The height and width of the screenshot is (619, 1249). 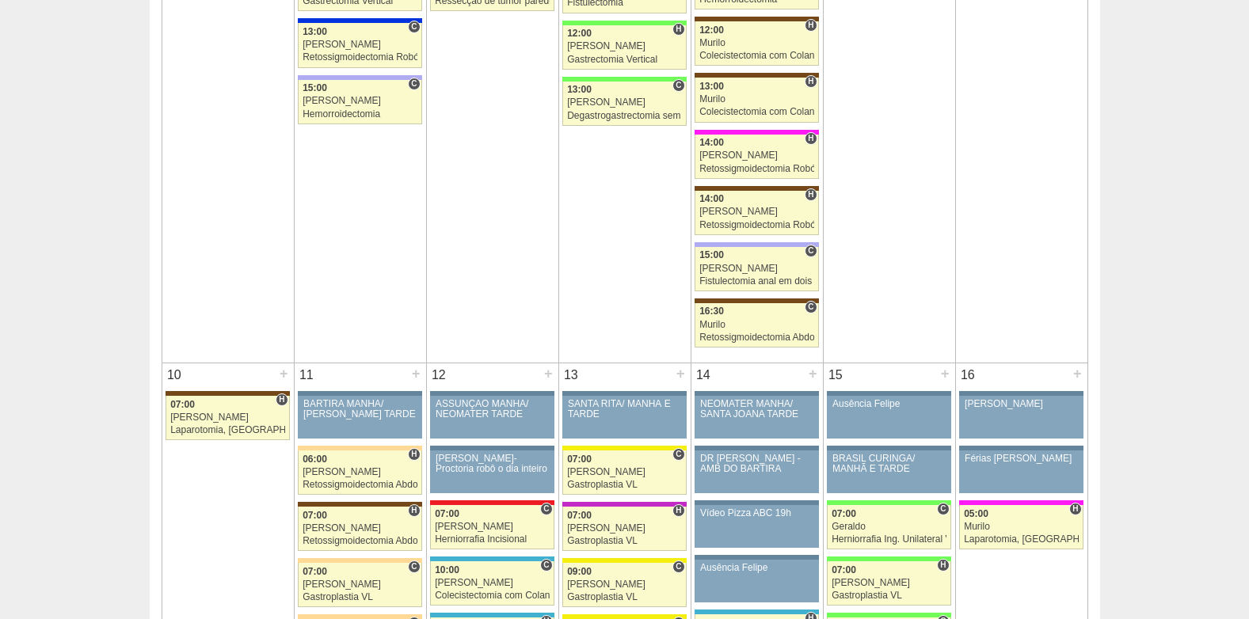 What do you see at coordinates (624, 116) in the screenshot?
I see `div: Degastrogastrectomia sem vago` at bounding box center [624, 116].